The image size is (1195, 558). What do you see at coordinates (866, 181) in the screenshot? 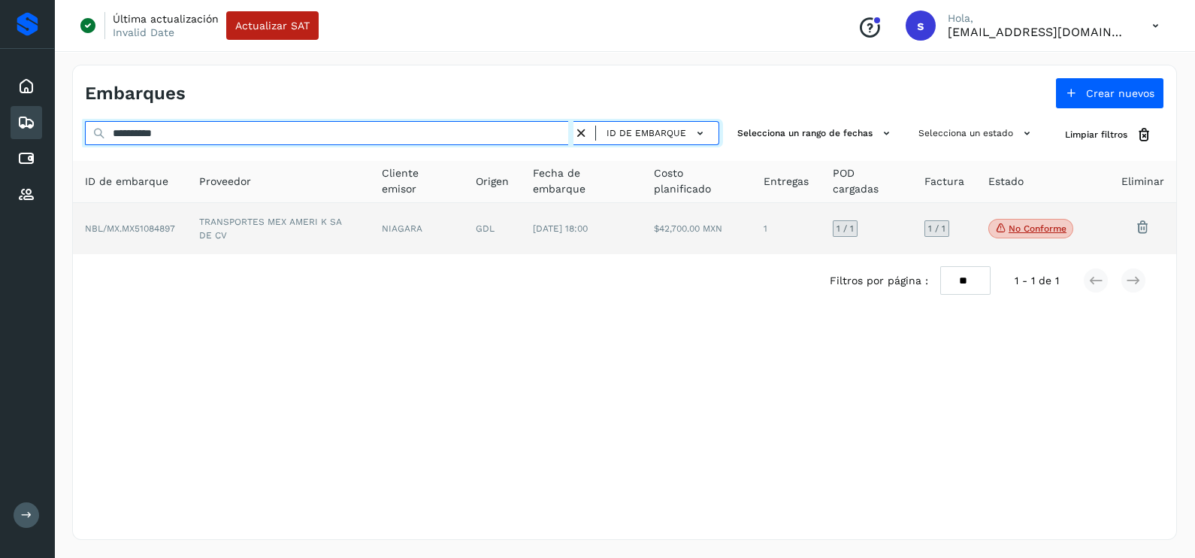
I see `span: POD cargadas` at bounding box center [866, 181].